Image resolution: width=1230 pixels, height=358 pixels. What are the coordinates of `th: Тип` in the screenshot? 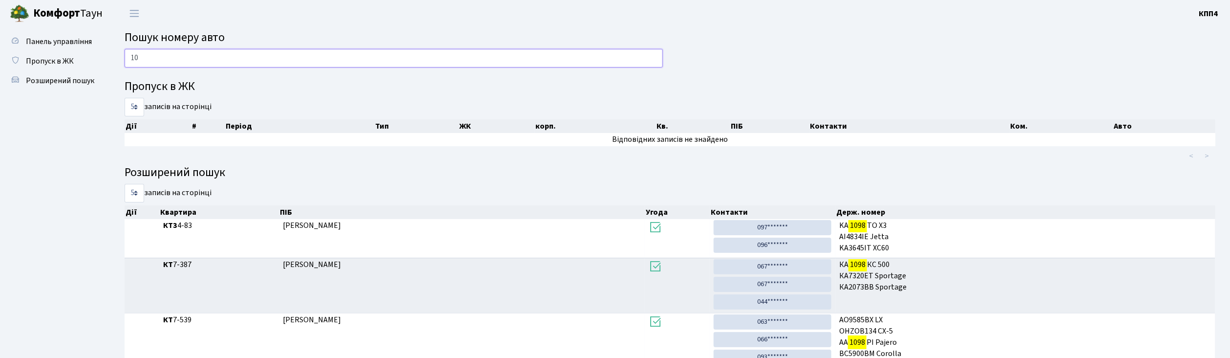 It's located at (416, 126).